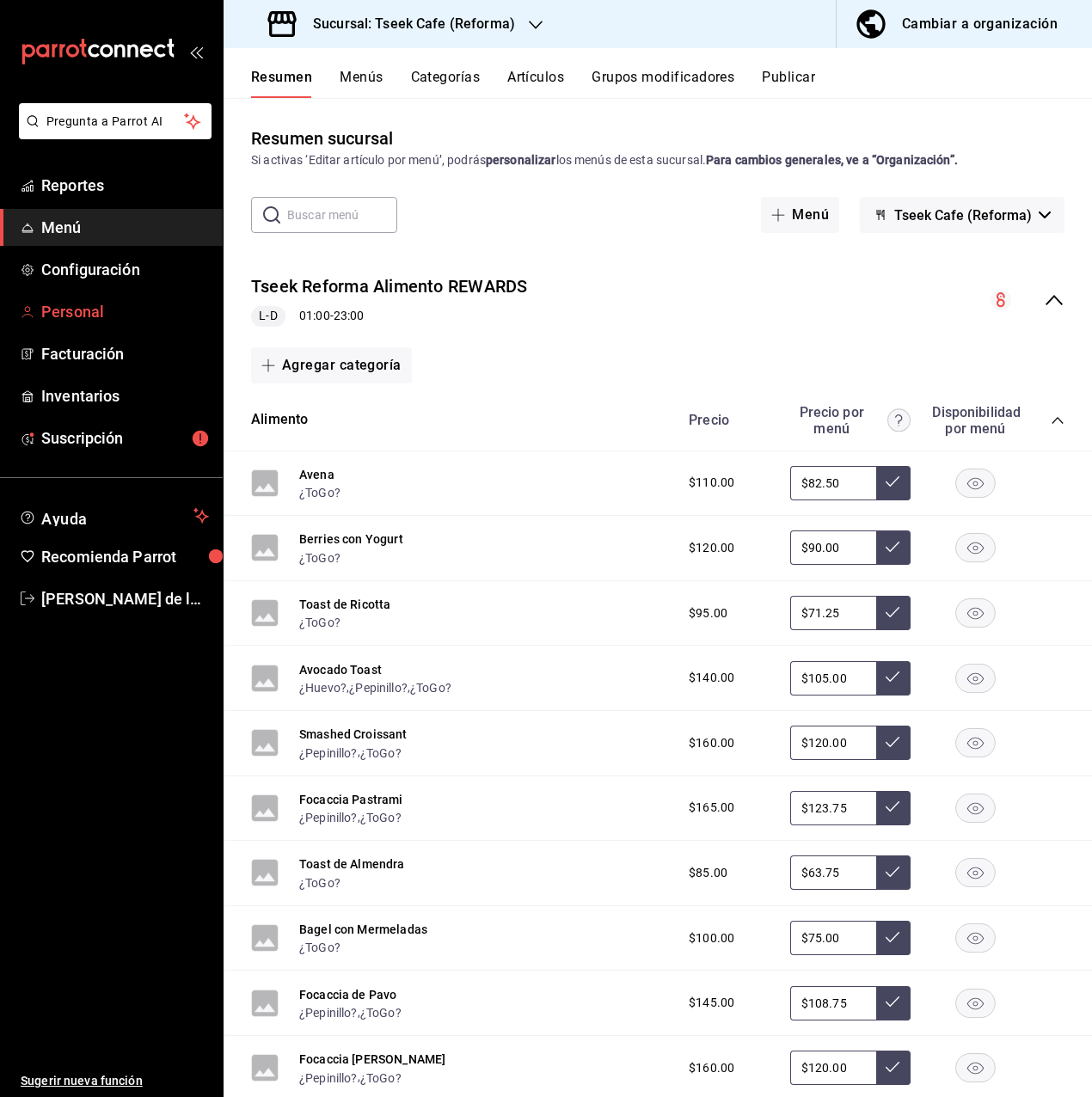 This screenshot has width=1092, height=1097. I want to click on button: Tseek Cafe (Reforma), so click(962, 215).